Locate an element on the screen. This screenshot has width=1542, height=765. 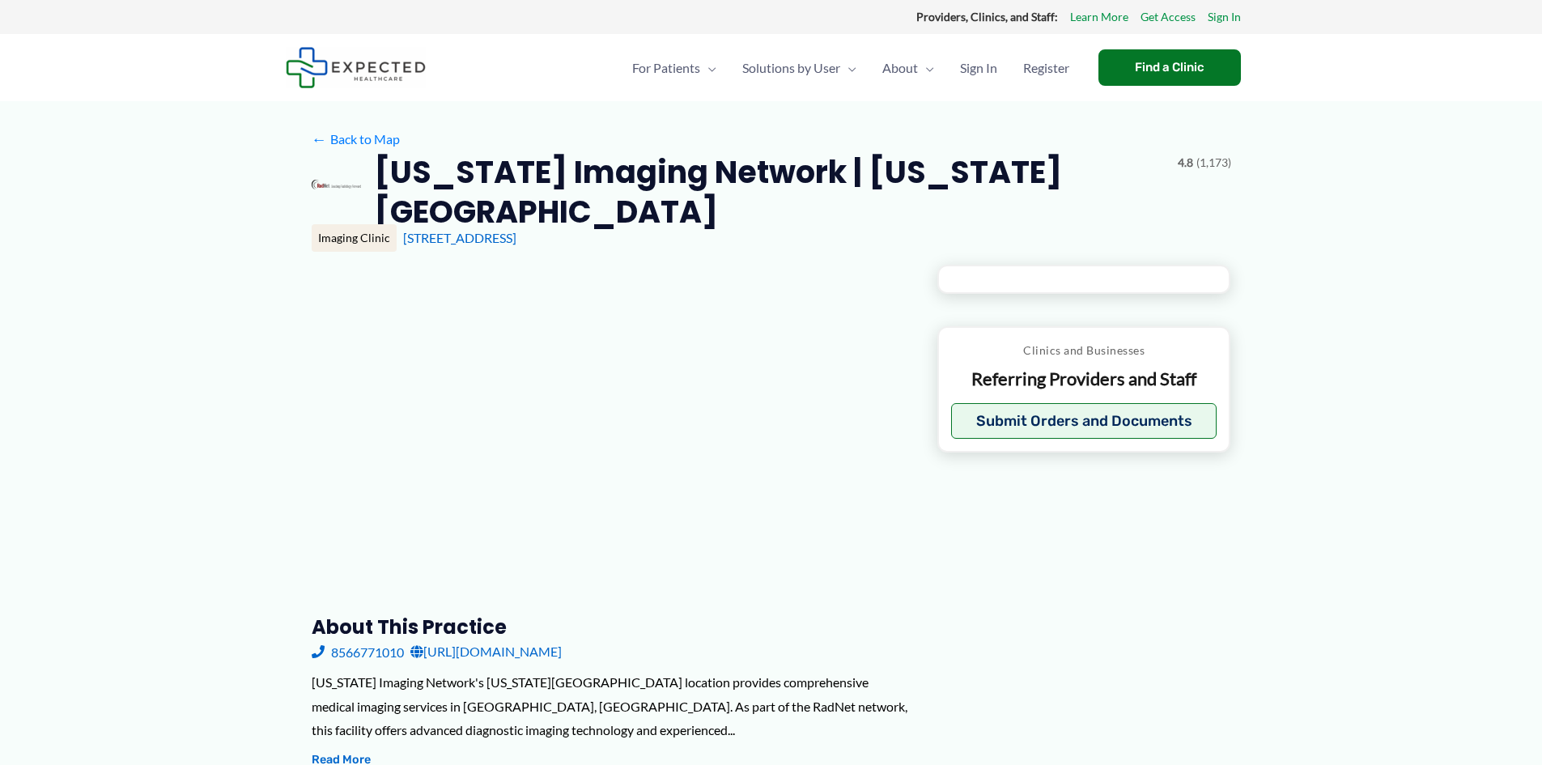
strong: Providers, Clinics, and Staff: is located at coordinates (987, 16).